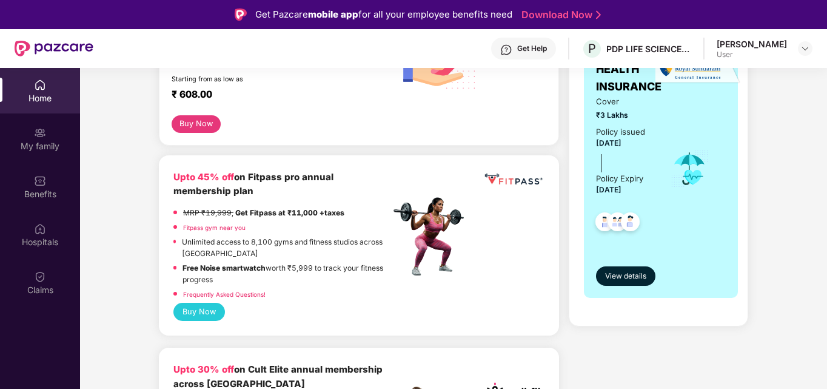  What do you see at coordinates (255, 79) in the screenshot?
I see `div: Starting from as low as` at bounding box center [255, 79].